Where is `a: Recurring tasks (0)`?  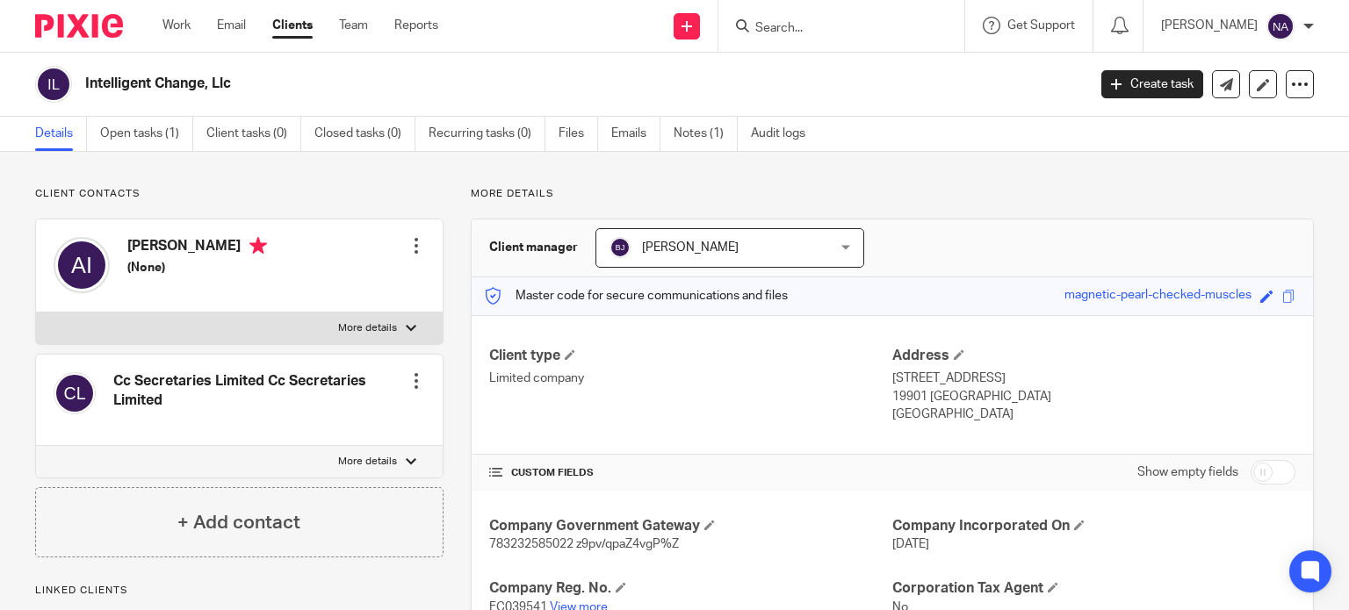
a: Recurring tasks (0) is located at coordinates (486, 133).